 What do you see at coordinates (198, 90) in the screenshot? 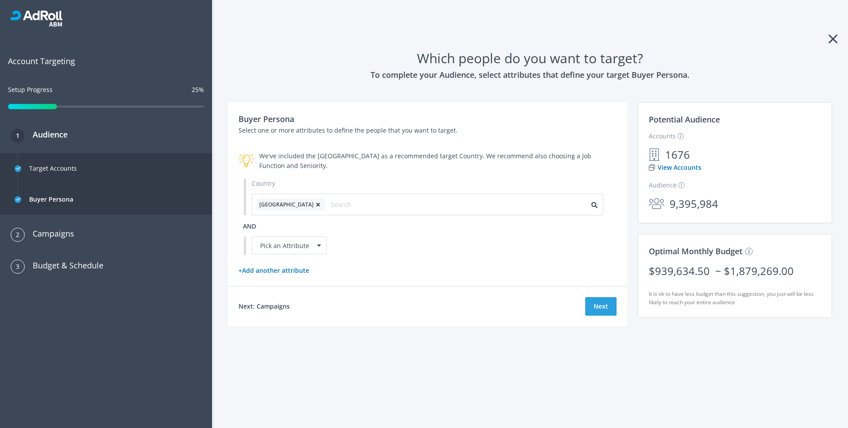
I see `div: 25%` at bounding box center [198, 90].